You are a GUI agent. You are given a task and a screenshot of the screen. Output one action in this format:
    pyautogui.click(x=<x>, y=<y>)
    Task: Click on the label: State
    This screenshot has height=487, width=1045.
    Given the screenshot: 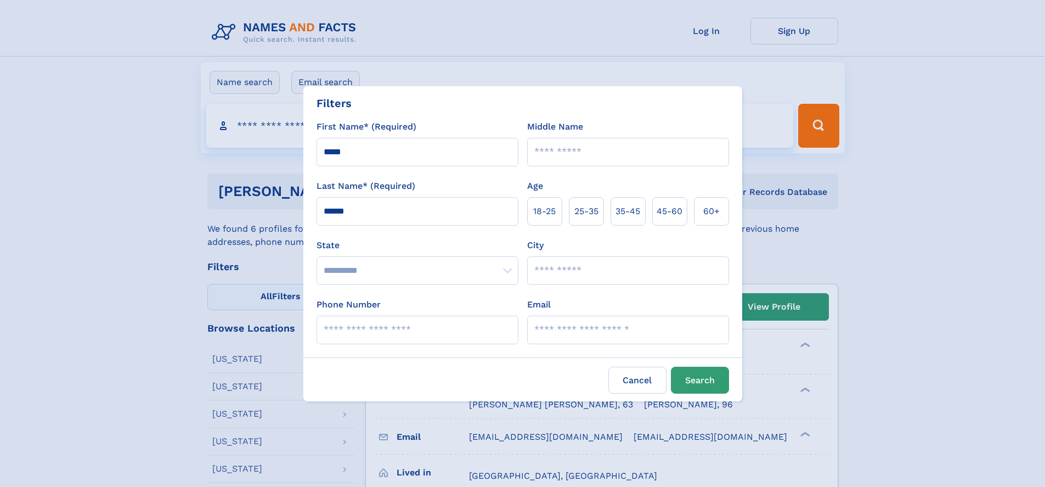 What is the action you would take?
    pyautogui.click(x=417, y=245)
    